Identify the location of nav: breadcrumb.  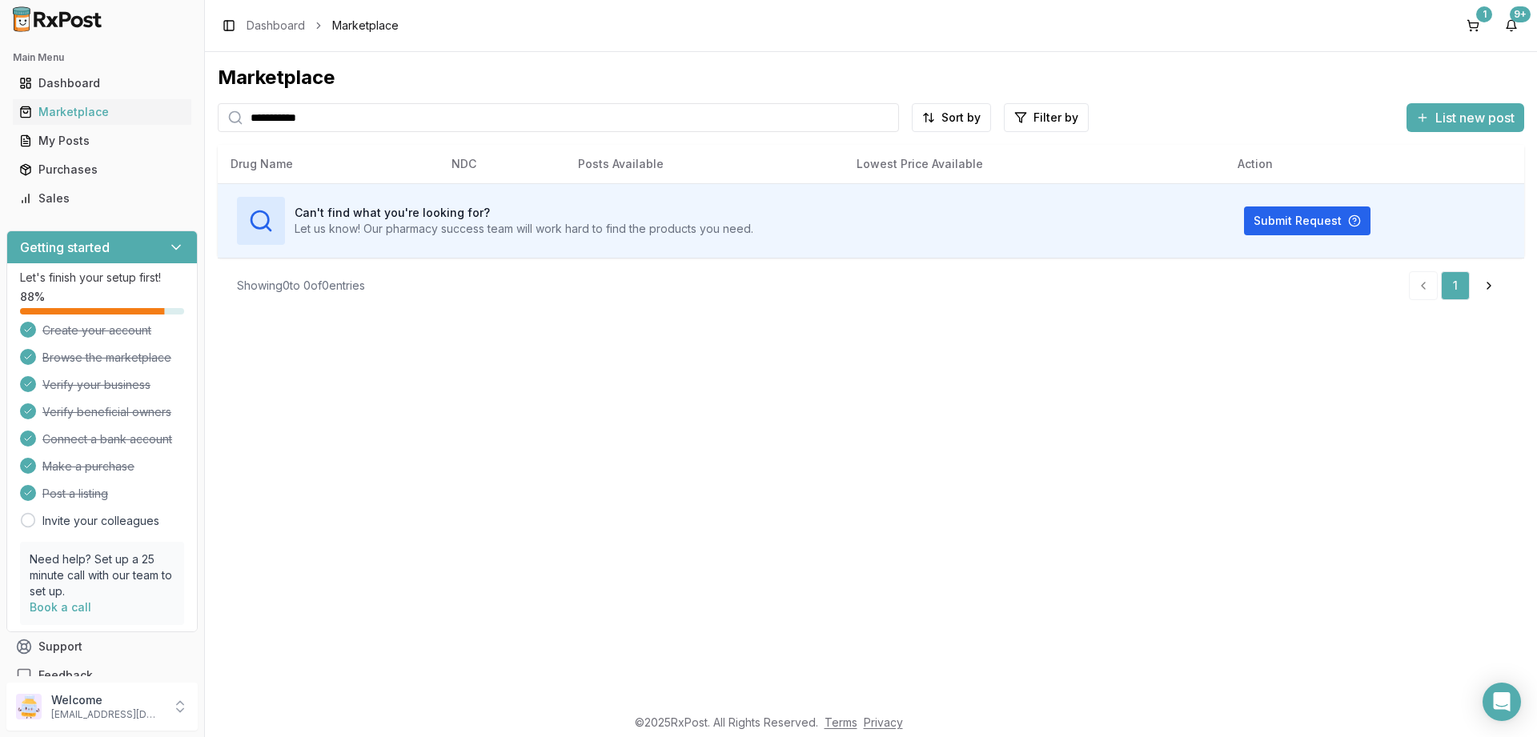
(323, 26).